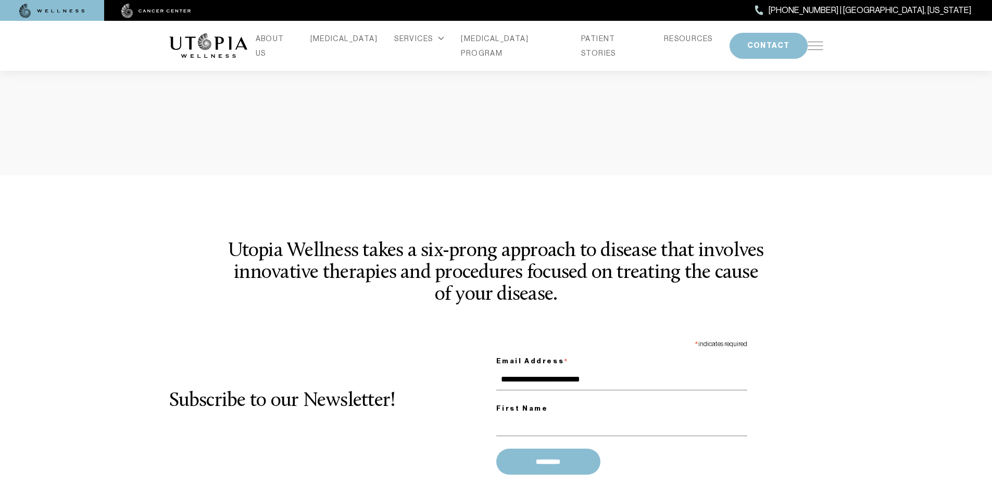  What do you see at coordinates (52, 11) in the screenshot?
I see `img: wellness` at bounding box center [52, 11].